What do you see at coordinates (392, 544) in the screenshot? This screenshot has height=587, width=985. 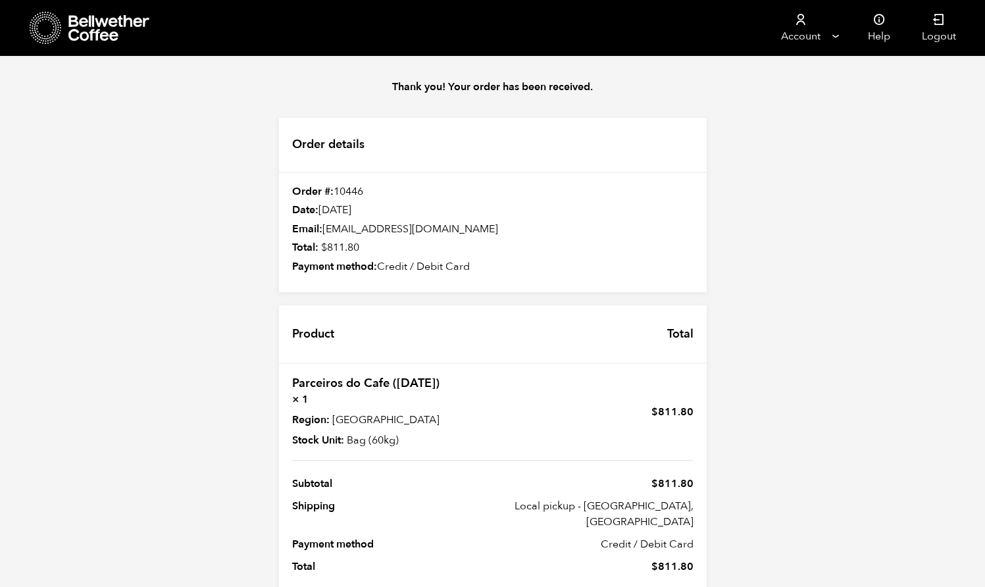 I see `th: Payment method` at bounding box center [392, 544].